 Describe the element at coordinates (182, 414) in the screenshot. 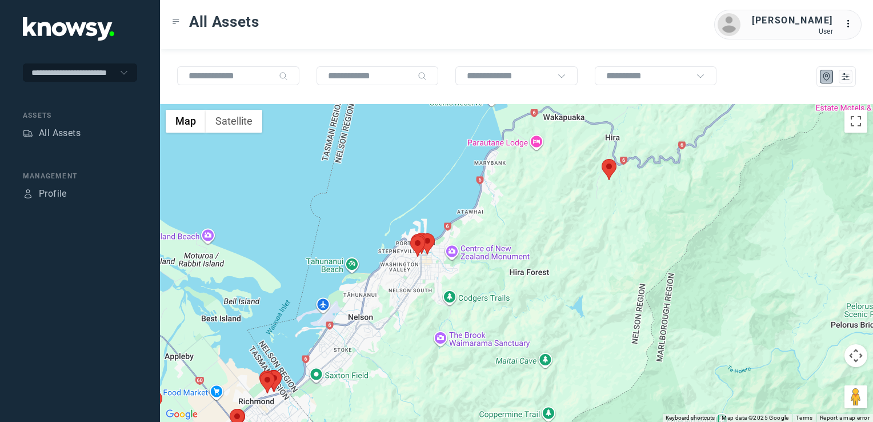

I see `a: Open this area in Google Maps (opens a new window)` at that location.